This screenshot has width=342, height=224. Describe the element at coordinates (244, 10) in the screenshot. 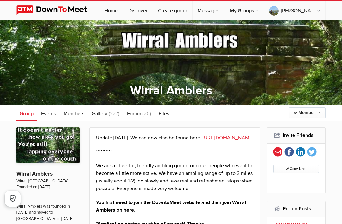

I see `a: My Groups` at that location.